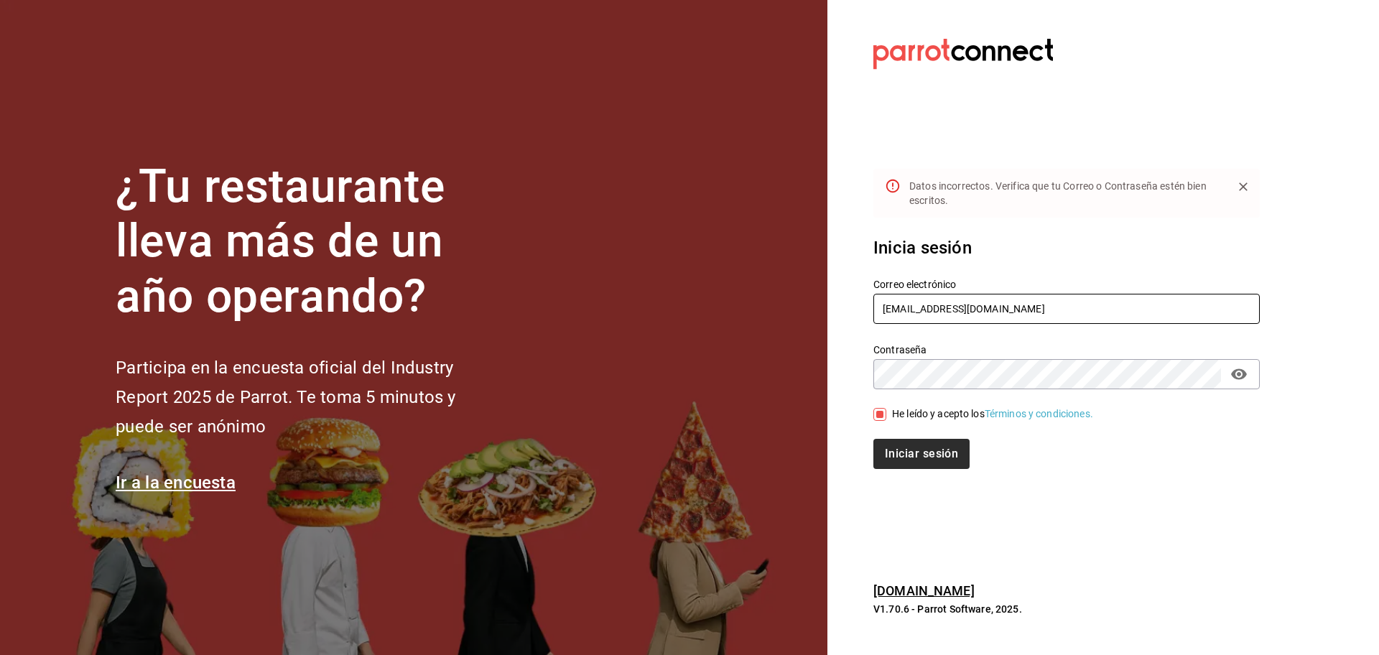  What do you see at coordinates (1239, 374) in the screenshot?
I see `button: passwordField` at bounding box center [1239, 374].